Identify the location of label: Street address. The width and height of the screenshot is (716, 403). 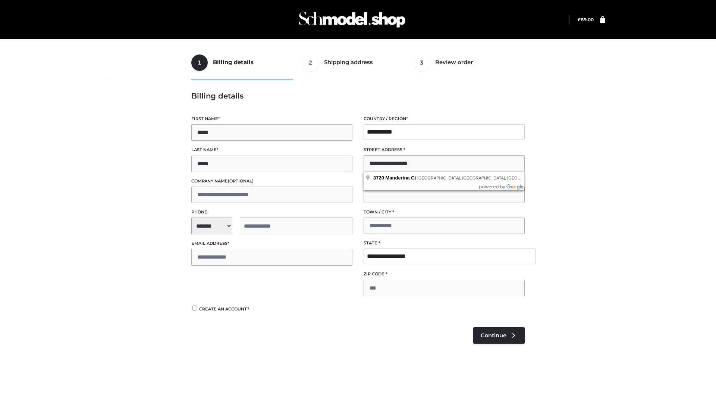
(444, 150).